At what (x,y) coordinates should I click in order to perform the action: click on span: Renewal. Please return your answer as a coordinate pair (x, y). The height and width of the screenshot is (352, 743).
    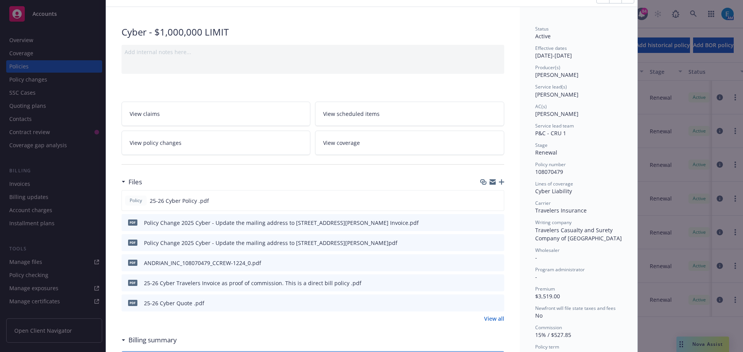
    Looking at the image, I should click on (546, 152).